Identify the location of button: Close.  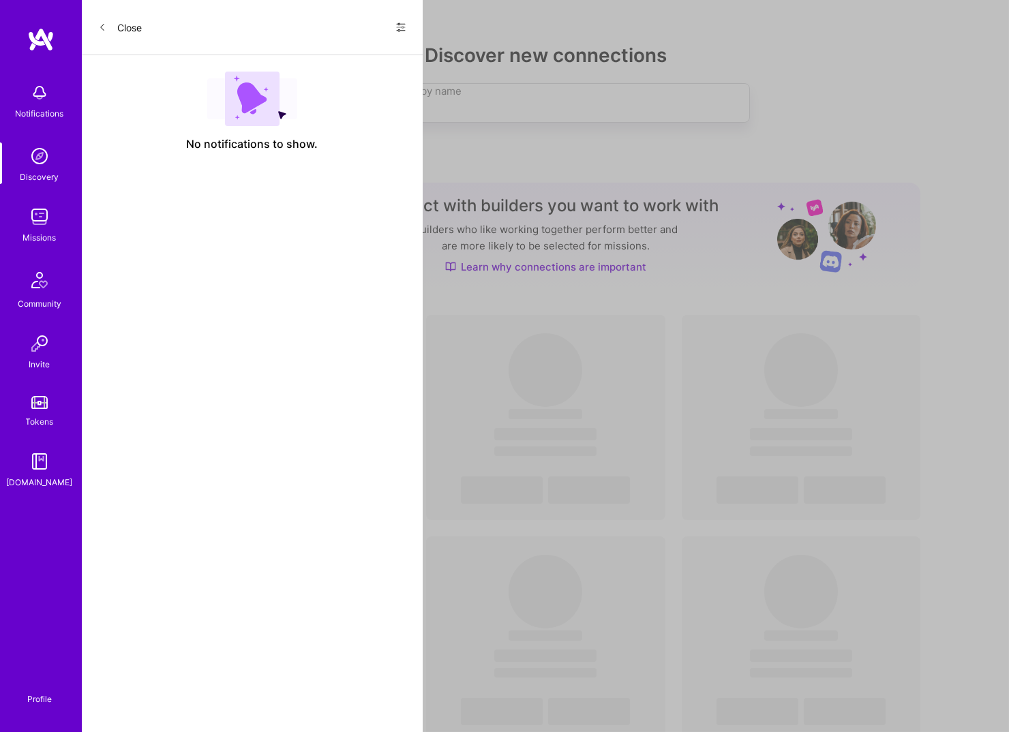
(120, 27).